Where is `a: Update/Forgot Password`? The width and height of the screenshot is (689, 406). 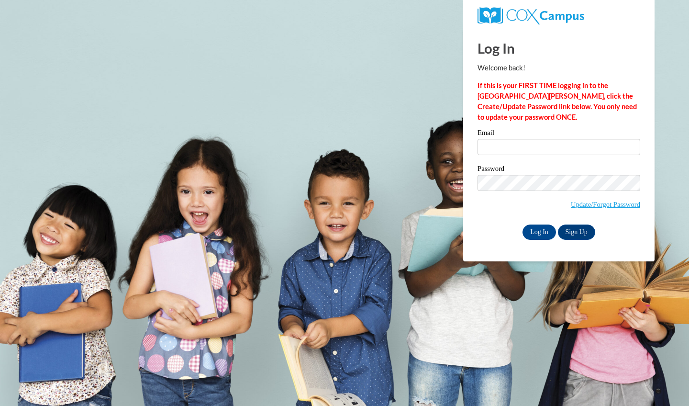 a: Update/Forgot Password is located at coordinates (605, 204).